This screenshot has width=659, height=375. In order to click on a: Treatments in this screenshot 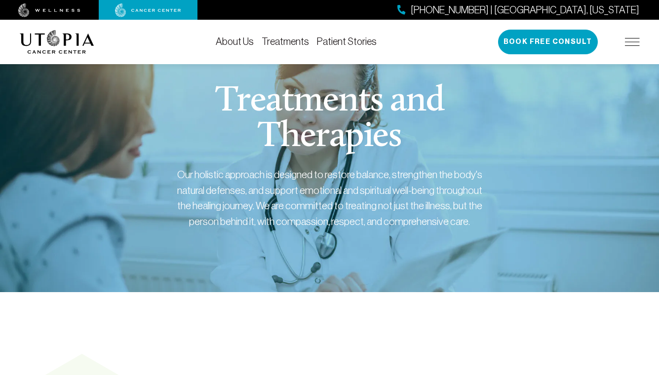, I will do `click(285, 41)`.